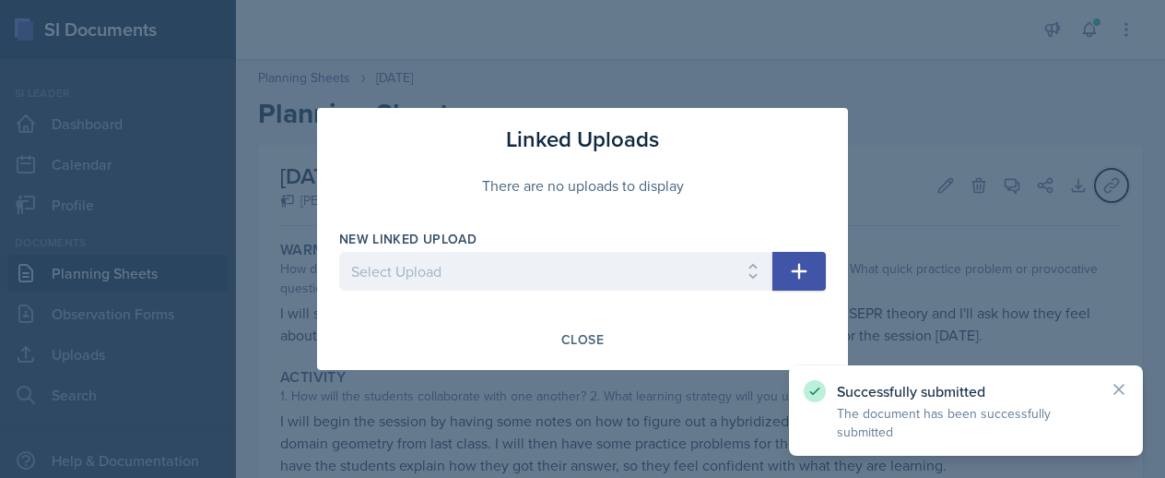 The height and width of the screenshot is (478, 1165). What do you see at coordinates (407, 239) in the screenshot?
I see `label: New Linked Upload` at bounding box center [407, 239].